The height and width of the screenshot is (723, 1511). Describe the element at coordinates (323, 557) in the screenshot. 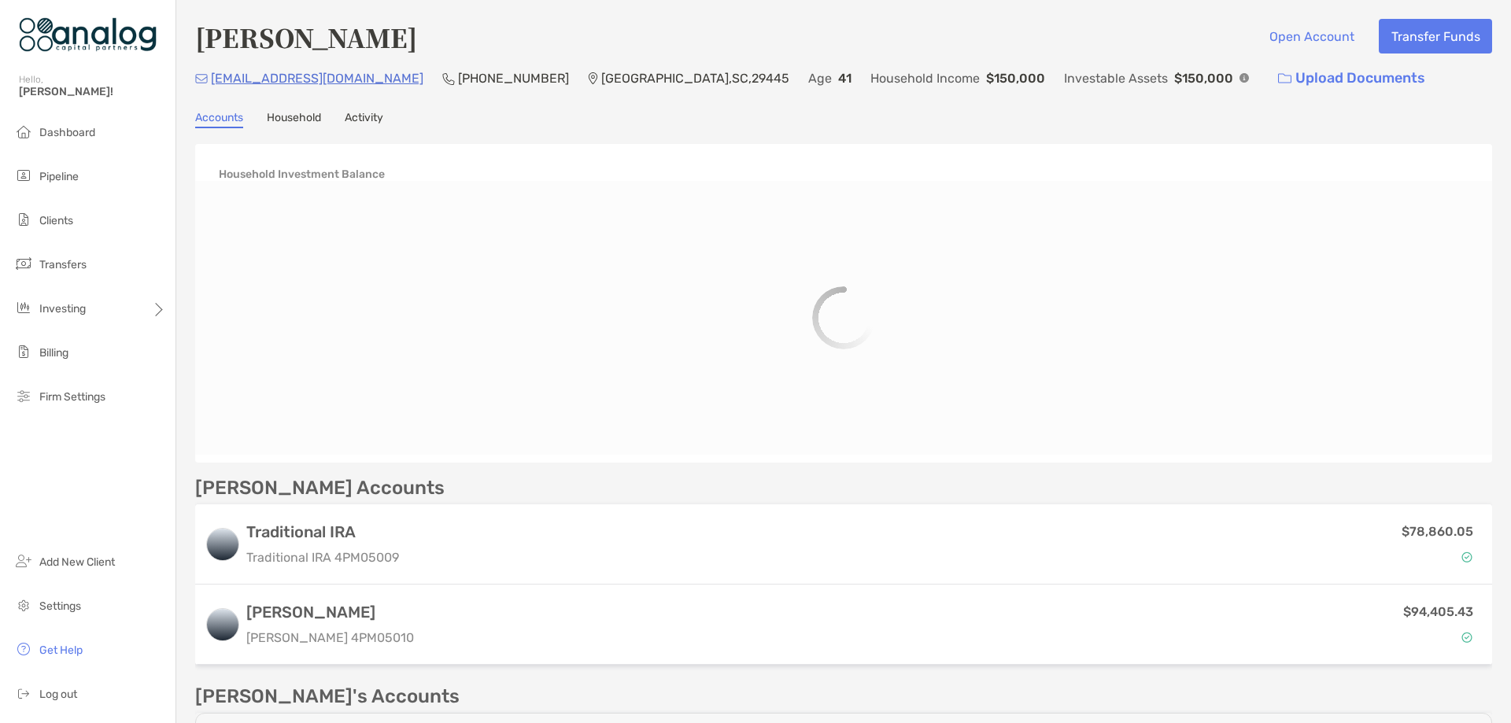

I see `p: Traditional IRA 4PM05009` at that location.